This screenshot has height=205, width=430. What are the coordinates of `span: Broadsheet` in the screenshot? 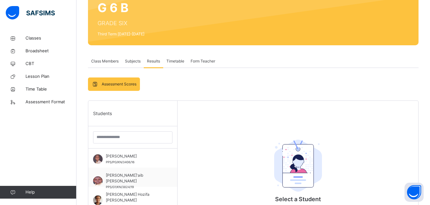 It's located at (51, 51).